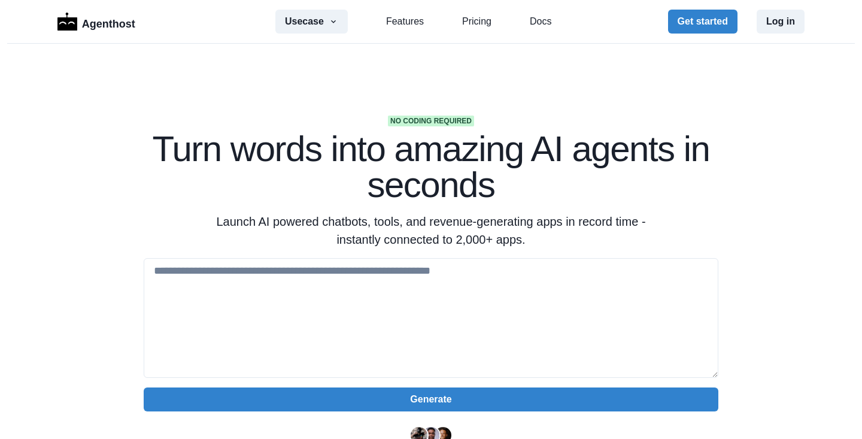 The height and width of the screenshot is (439, 862). Describe the element at coordinates (540, 22) in the screenshot. I see `a: Docs` at that location.